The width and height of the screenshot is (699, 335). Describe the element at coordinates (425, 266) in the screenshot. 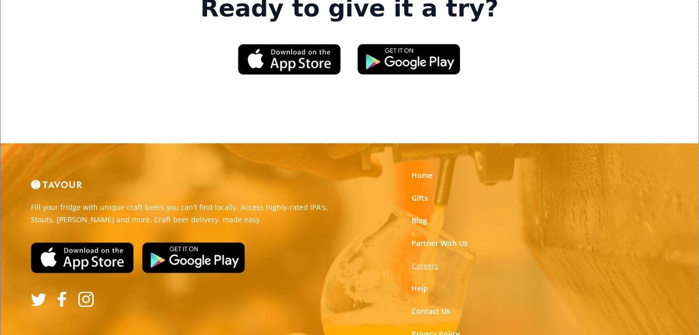

I see `strong: Careers` at that location.